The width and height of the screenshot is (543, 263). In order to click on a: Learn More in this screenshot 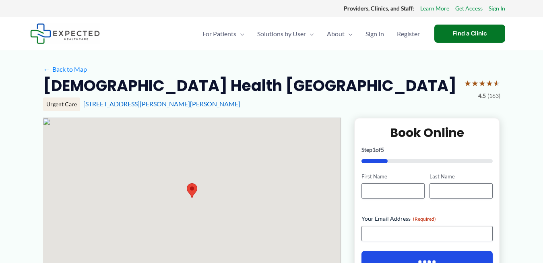, I will do `click(435, 8)`.